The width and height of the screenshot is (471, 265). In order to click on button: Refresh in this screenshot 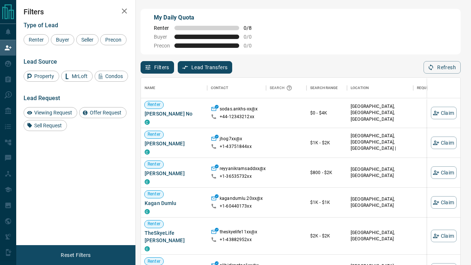, I will do `click(442, 67)`.